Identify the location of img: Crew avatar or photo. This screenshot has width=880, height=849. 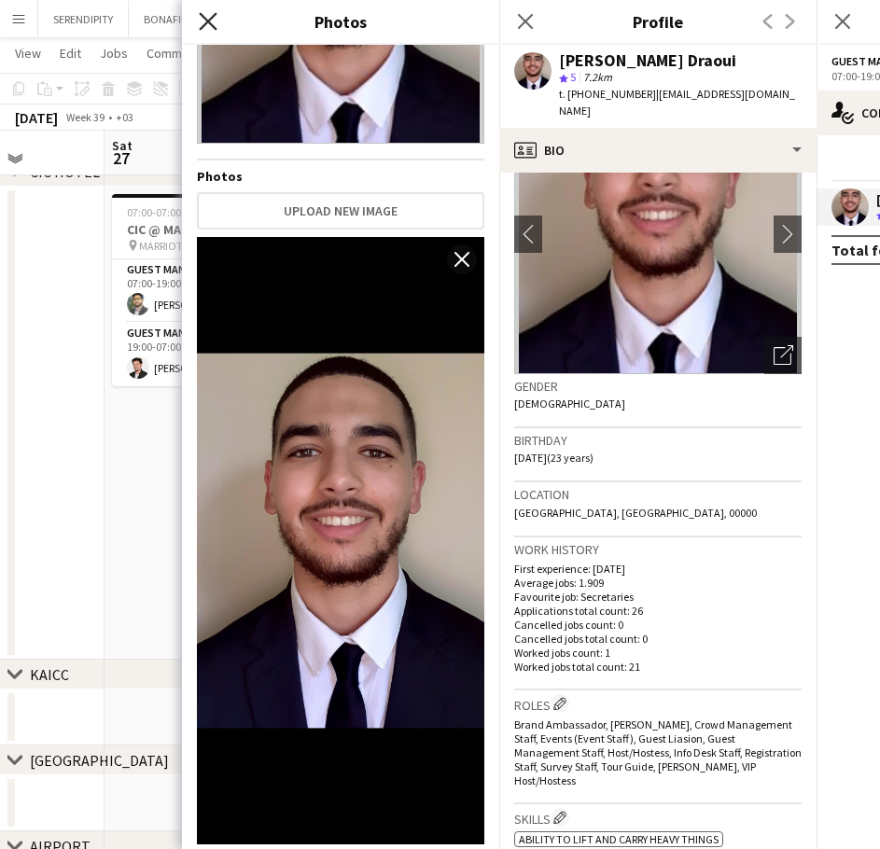
(658, 234).